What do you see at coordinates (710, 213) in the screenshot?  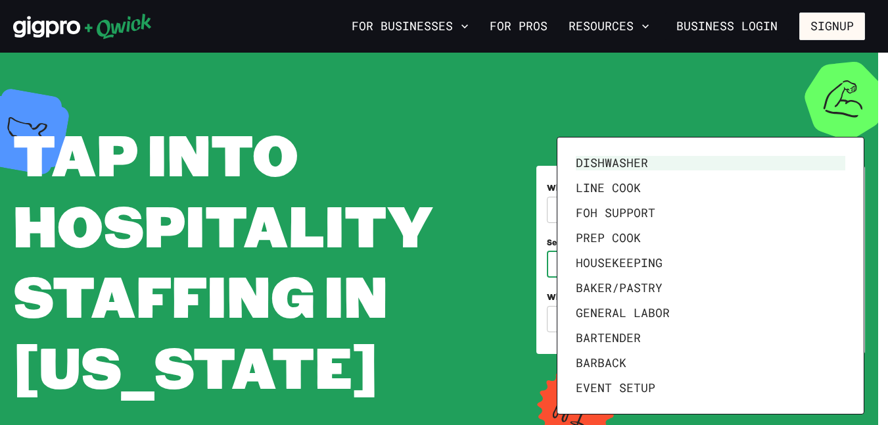 I see `li: FOH Support` at bounding box center [710, 213].